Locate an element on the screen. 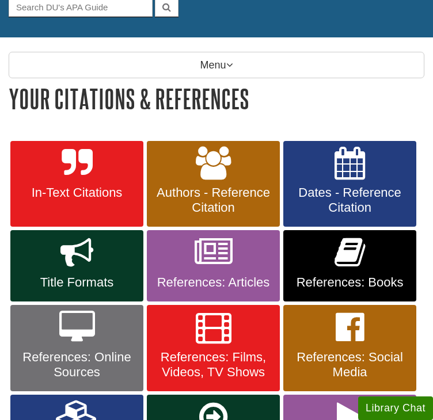  a: References: Books is located at coordinates (349, 266).